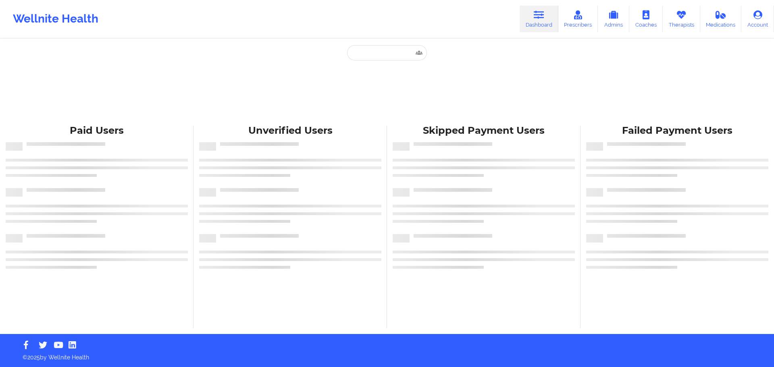 The width and height of the screenshot is (774, 367). I want to click on a: Admins, so click(613, 19).